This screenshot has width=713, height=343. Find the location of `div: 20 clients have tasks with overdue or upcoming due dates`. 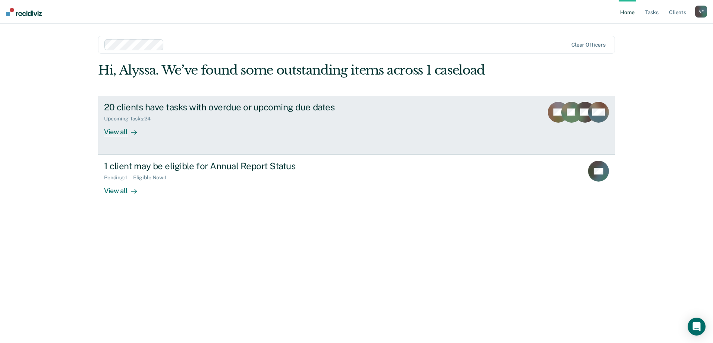

div: 20 clients have tasks with overdue or upcoming due dates is located at coordinates (235, 107).